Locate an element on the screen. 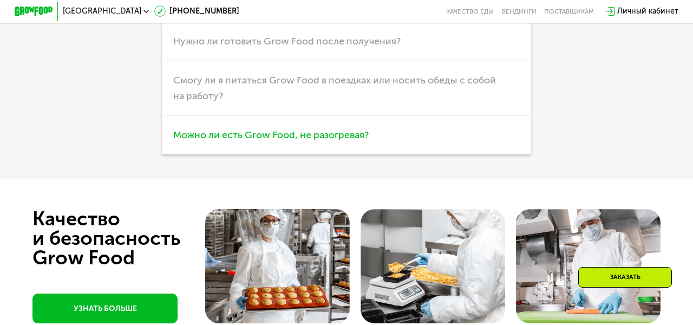 The height and width of the screenshot is (325, 693). span: Нужно ли готовить Grow Food после получения? is located at coordinates (287, 41).